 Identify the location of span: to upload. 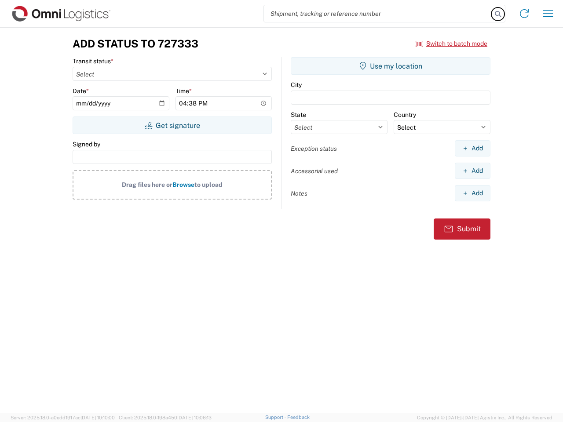
(208, 185).